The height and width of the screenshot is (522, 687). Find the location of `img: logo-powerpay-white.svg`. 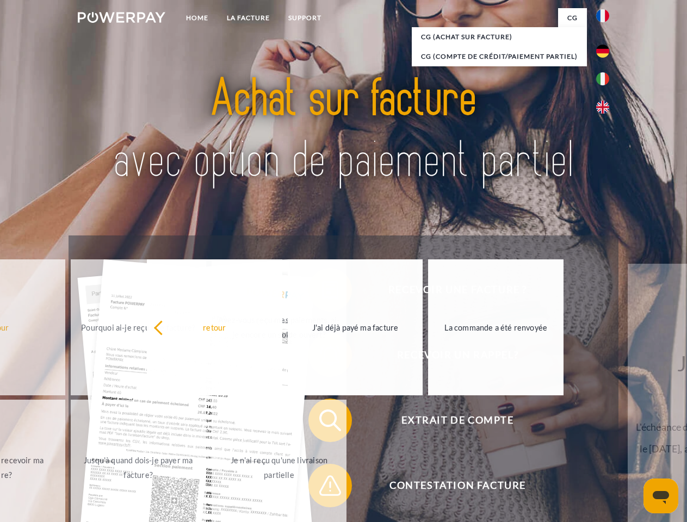

img: logo-powerpay-white.svg is located at coordinates (121, 17).